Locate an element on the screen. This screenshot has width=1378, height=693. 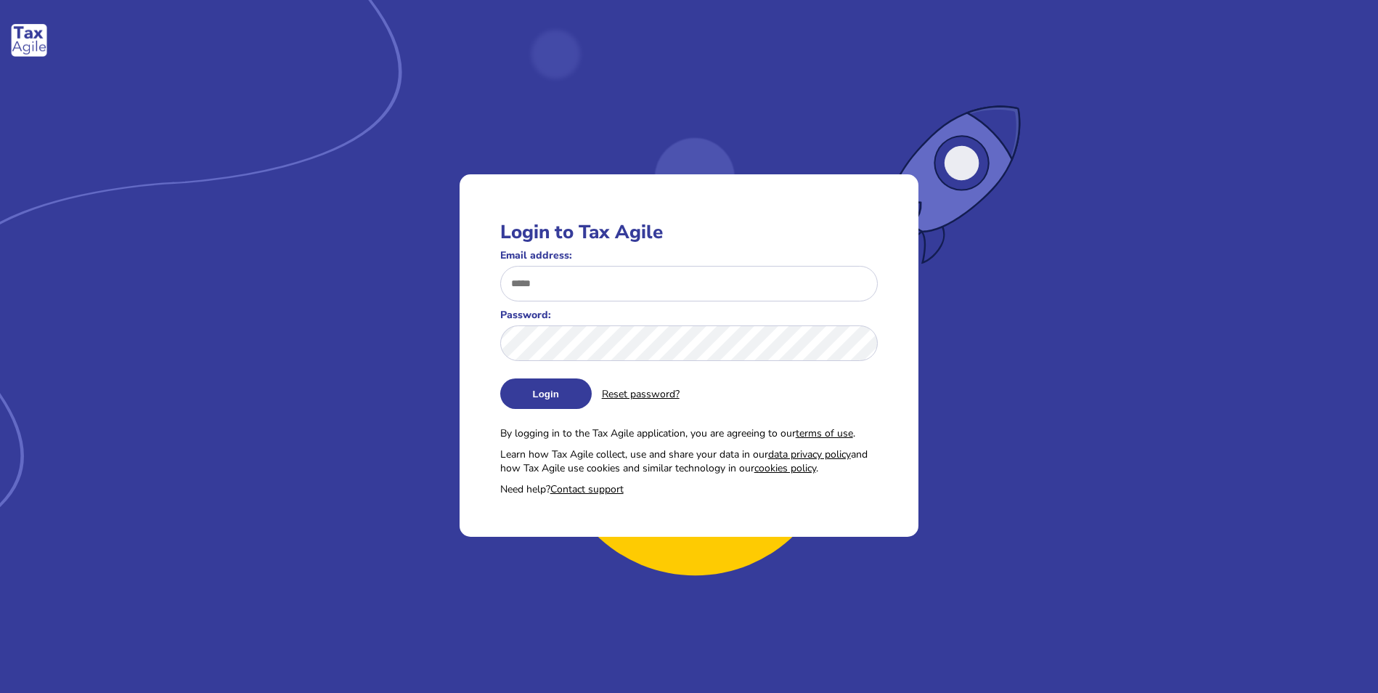
a: Contact support is located at coordinates (587, 489).